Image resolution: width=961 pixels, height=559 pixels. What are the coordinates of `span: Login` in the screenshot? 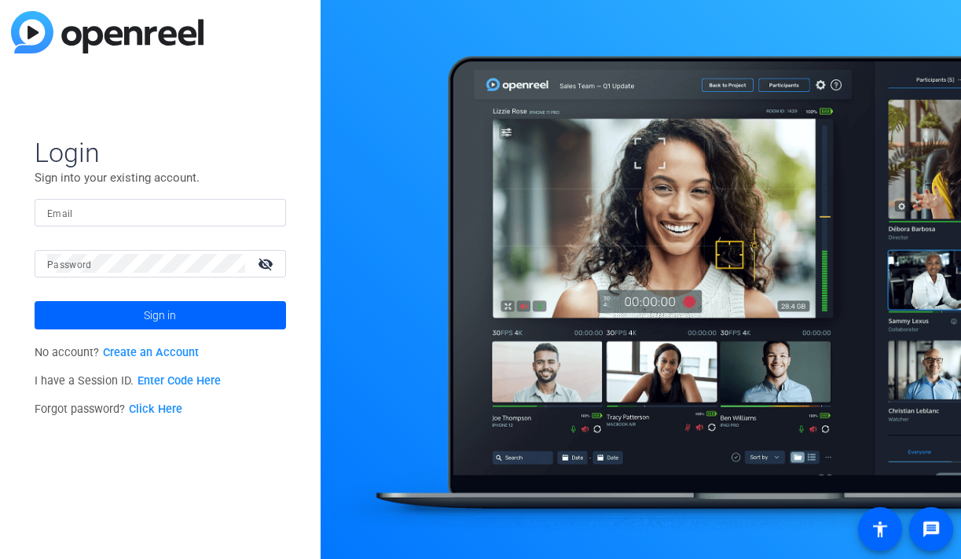 It's located at (160, 152).